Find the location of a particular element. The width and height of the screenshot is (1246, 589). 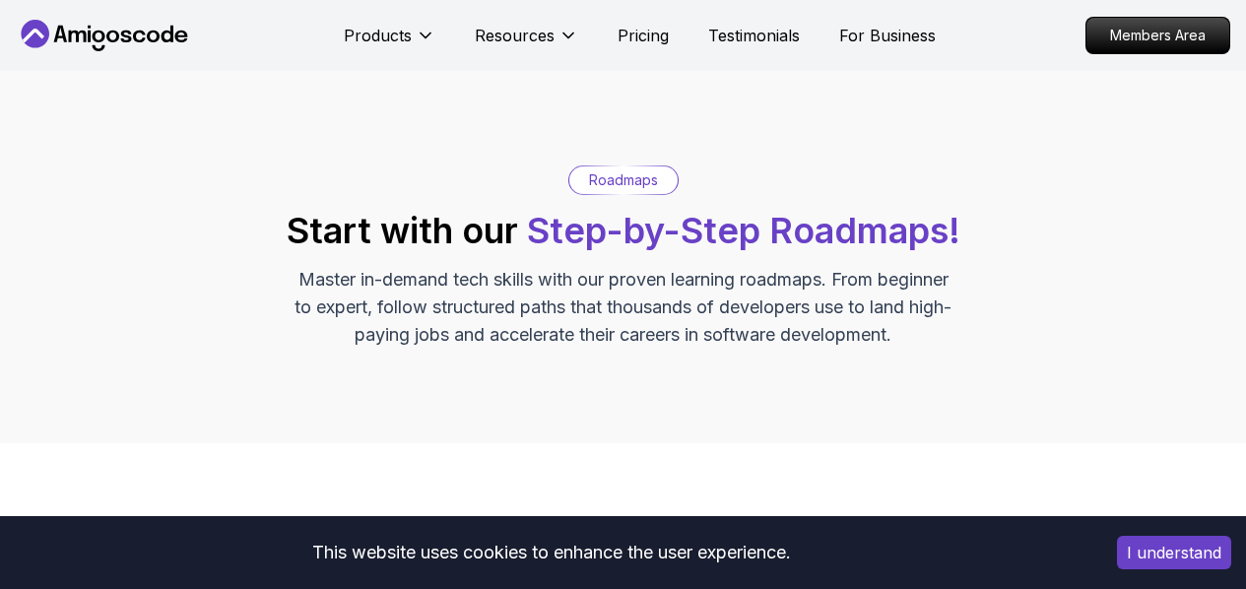

span: Step-by-Step Roadmaps! is located at coordinates (744, 231).